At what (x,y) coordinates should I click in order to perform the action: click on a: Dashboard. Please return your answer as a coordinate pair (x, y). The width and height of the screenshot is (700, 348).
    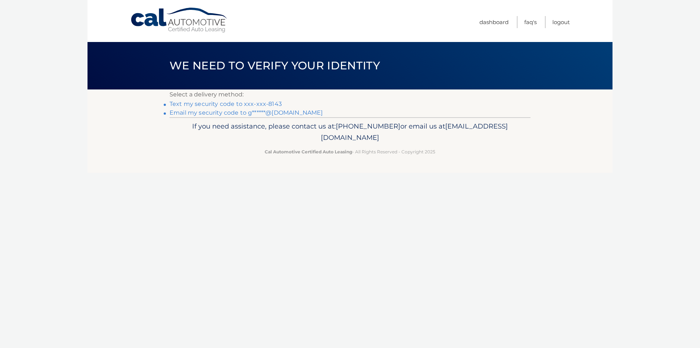
    Looking at the image, I should click on (494, 22).